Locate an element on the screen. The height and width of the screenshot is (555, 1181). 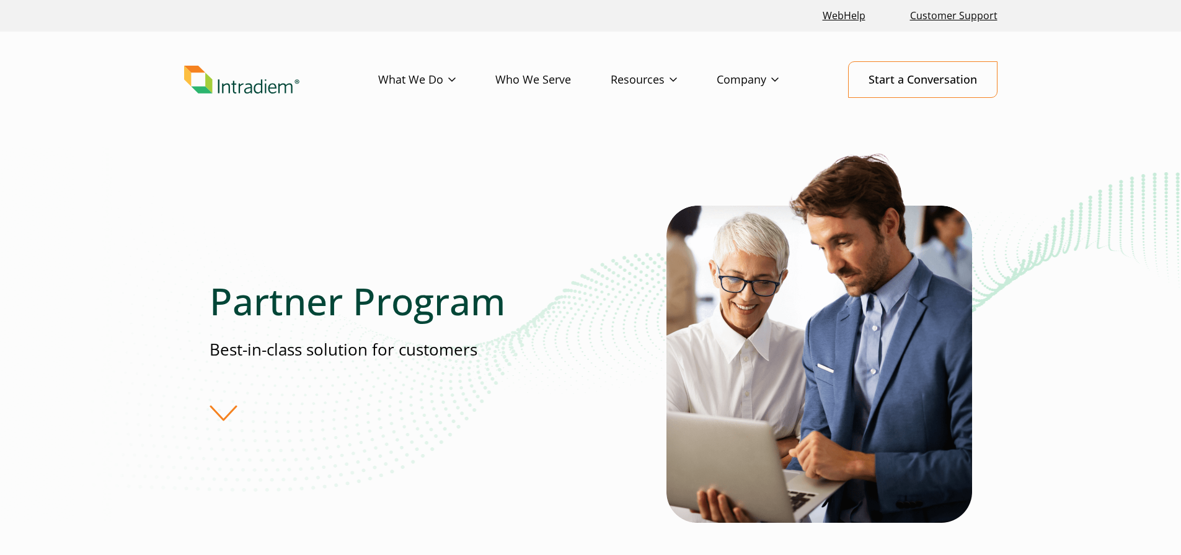
a: What We Do is located at coordinates (436, 80).